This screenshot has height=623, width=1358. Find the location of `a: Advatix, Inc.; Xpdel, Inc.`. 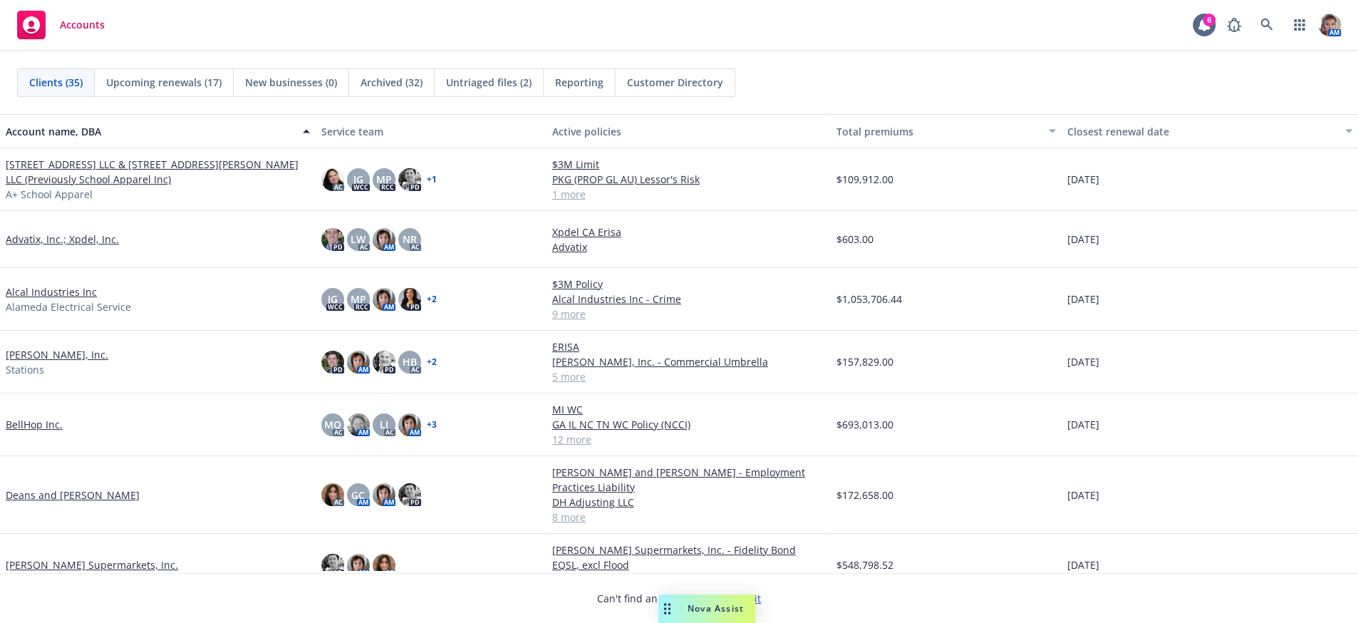

a: Advatix, Inc.; Xpdel, Inc. is located at coordinates (62, 239).